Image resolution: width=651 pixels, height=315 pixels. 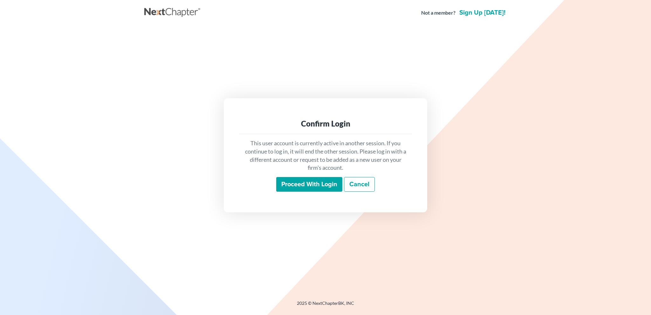 I want to click on div: Confirm Login, so click(x=326, y=124).